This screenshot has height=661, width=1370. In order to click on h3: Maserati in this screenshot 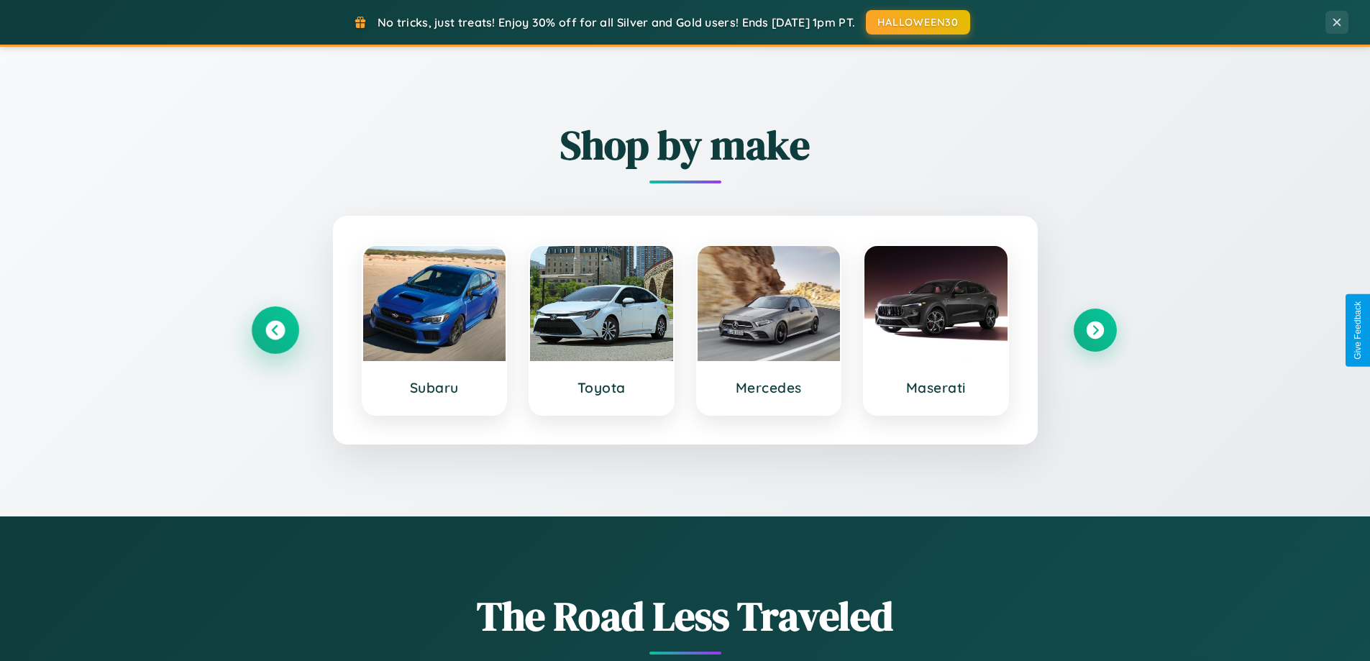, I will do `click(936, 388)`.